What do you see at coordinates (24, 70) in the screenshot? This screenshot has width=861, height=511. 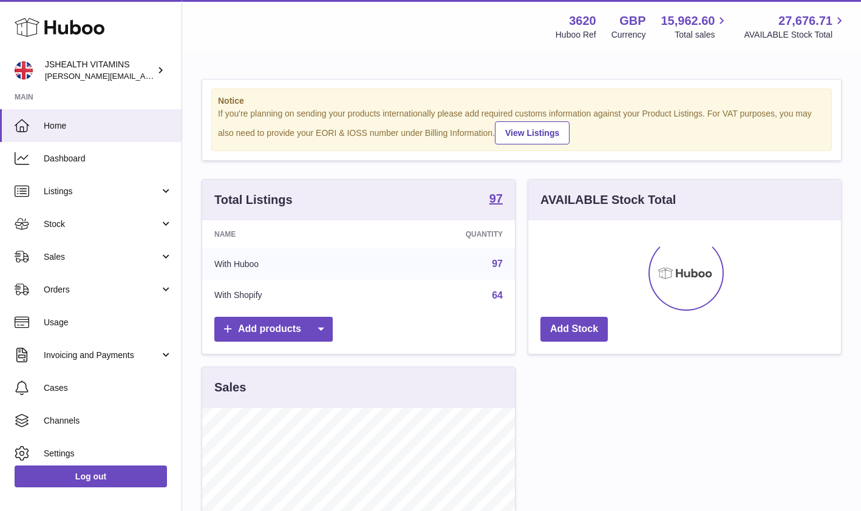 I see `img: francesca@jshealthvitamins.com` at bounding box center [24, 70].